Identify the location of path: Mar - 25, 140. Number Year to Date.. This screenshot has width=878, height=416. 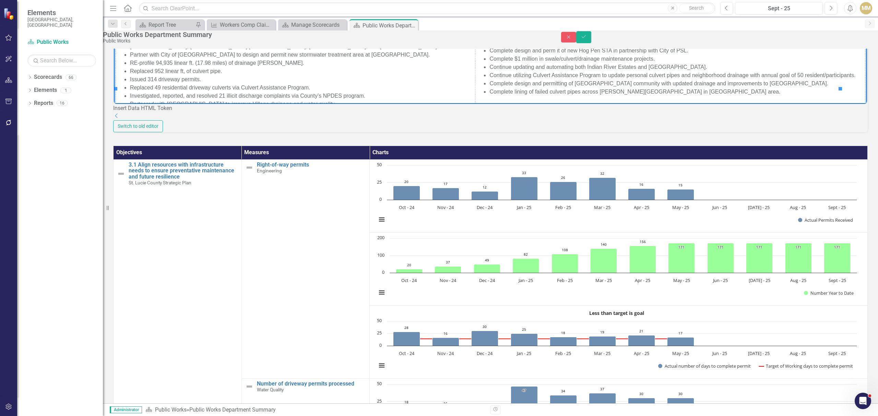
(604, 261).